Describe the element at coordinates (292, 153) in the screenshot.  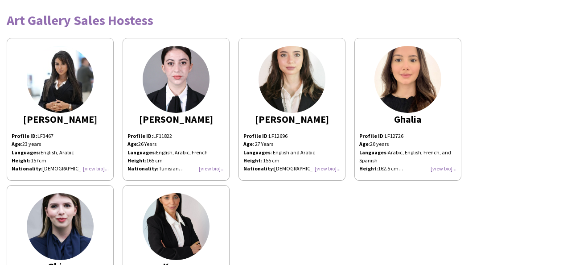
I see `p: : English and Arabic` at that location.